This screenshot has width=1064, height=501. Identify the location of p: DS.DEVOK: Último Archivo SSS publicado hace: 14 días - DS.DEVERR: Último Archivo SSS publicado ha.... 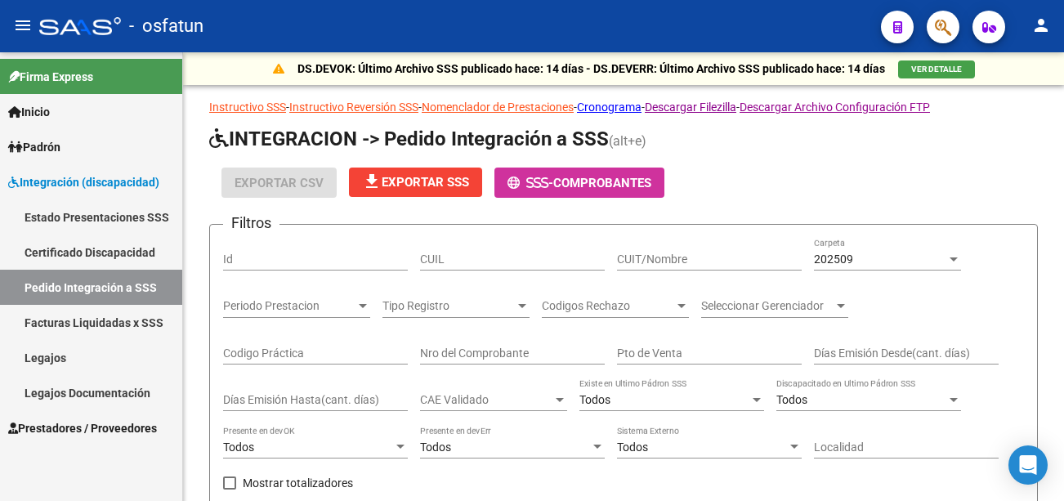
(591, 69).